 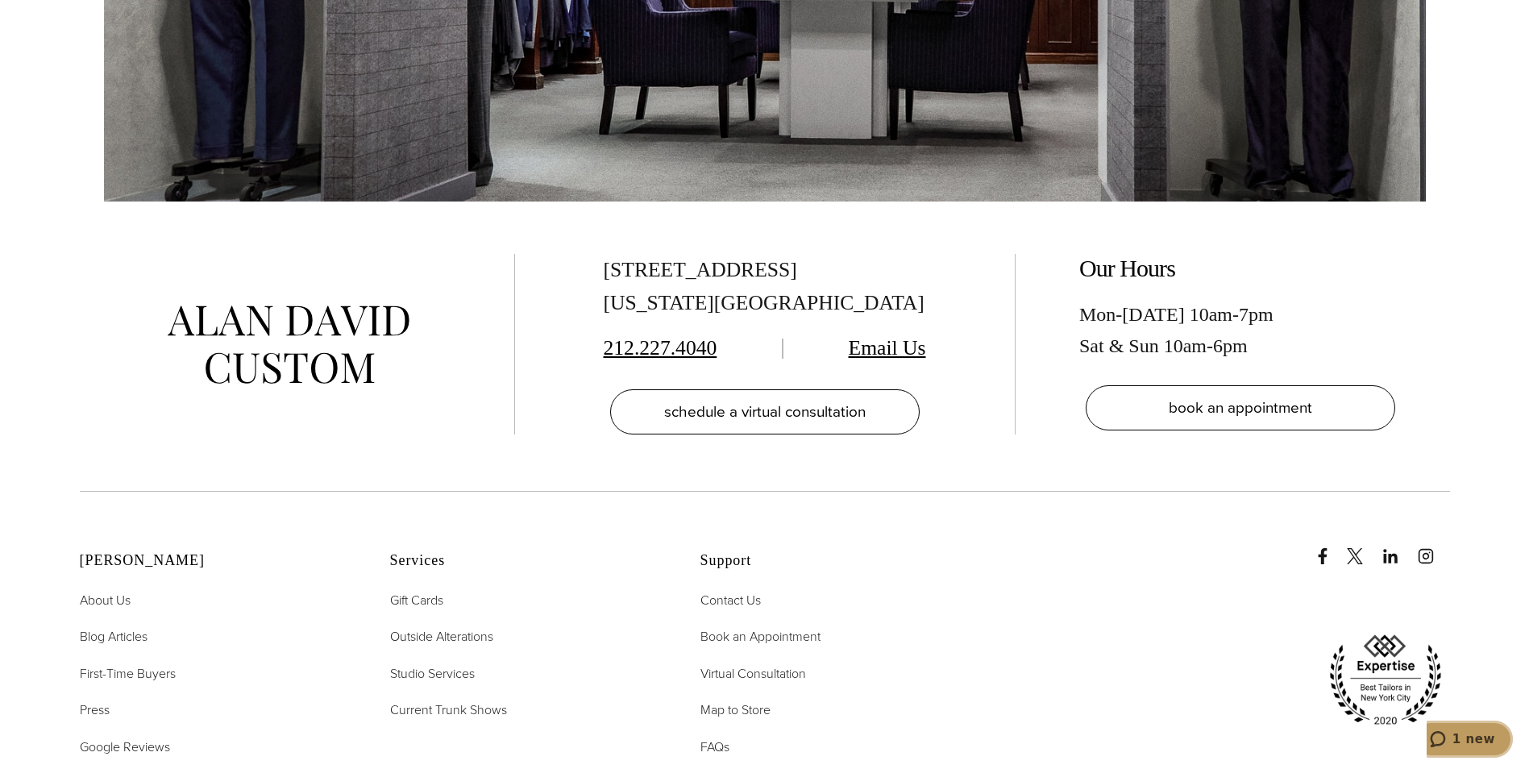 What do you see at coordinates (448, 709) in the screenshot?
I see `span: Current Trunk Shows` at bounding box center [448, 709].